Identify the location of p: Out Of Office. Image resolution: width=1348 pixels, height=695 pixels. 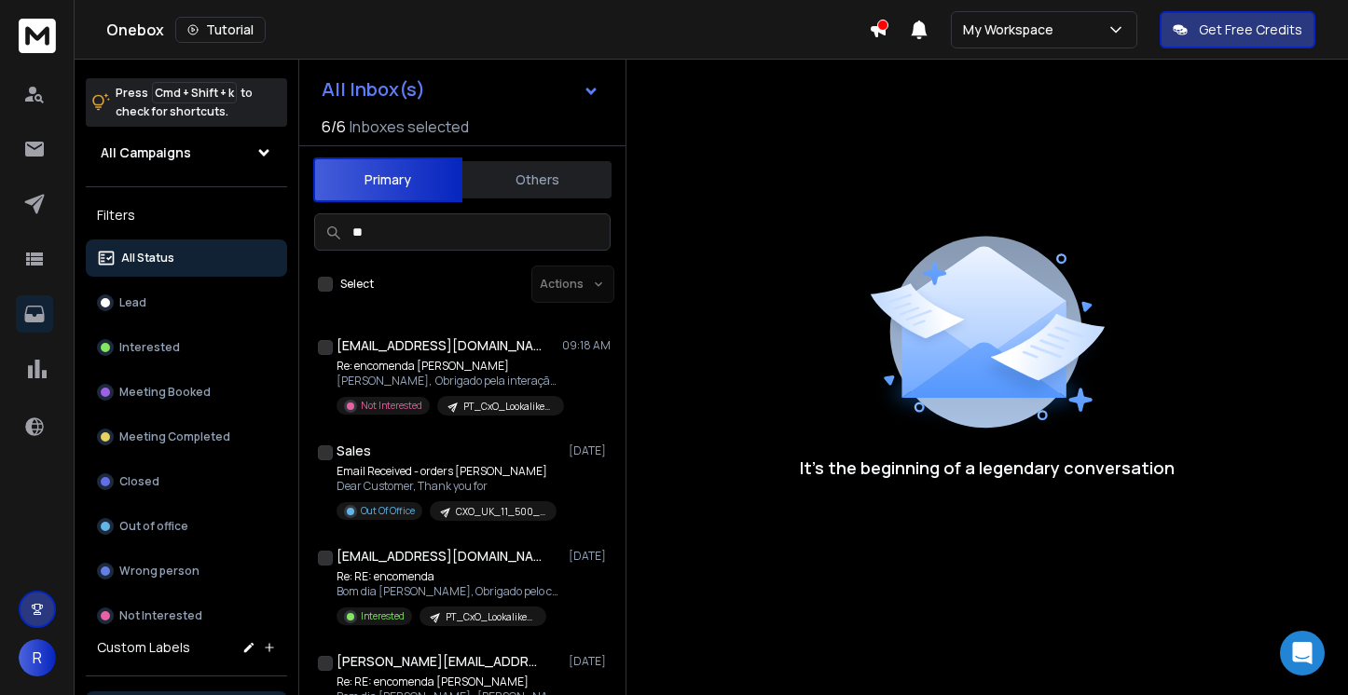
(388, 511).